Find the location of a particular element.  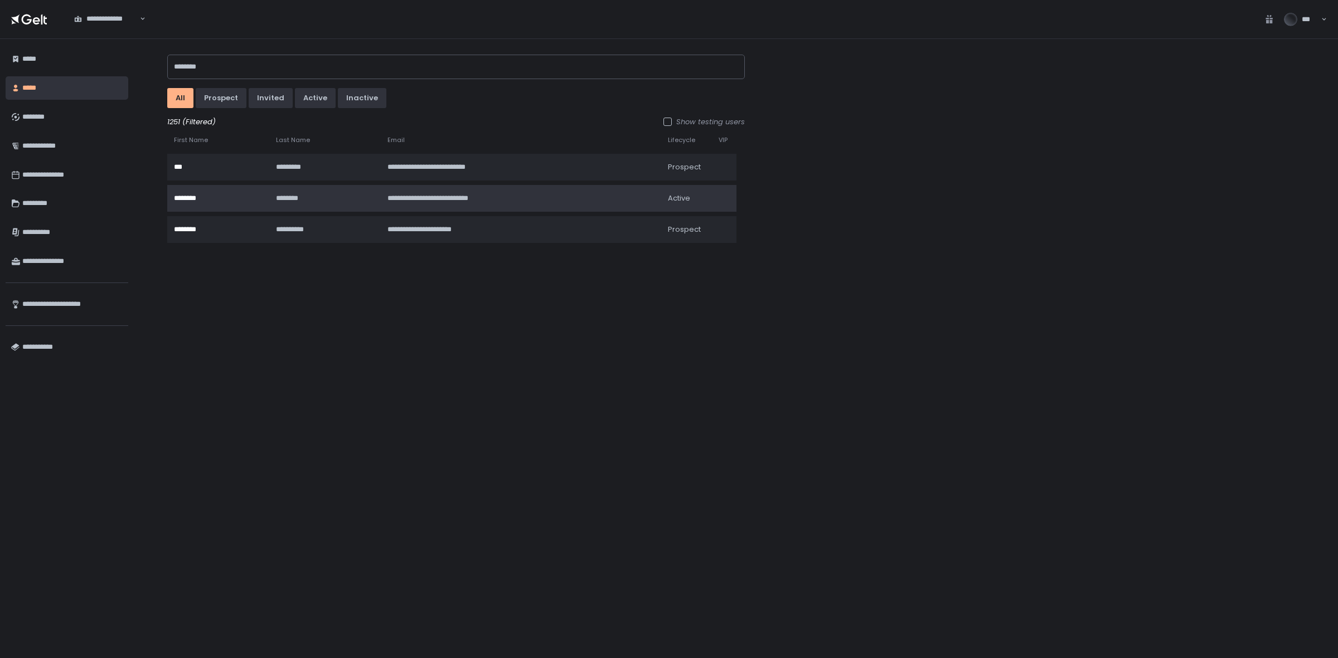

div: Search for option is located at coordinates (106, 19).